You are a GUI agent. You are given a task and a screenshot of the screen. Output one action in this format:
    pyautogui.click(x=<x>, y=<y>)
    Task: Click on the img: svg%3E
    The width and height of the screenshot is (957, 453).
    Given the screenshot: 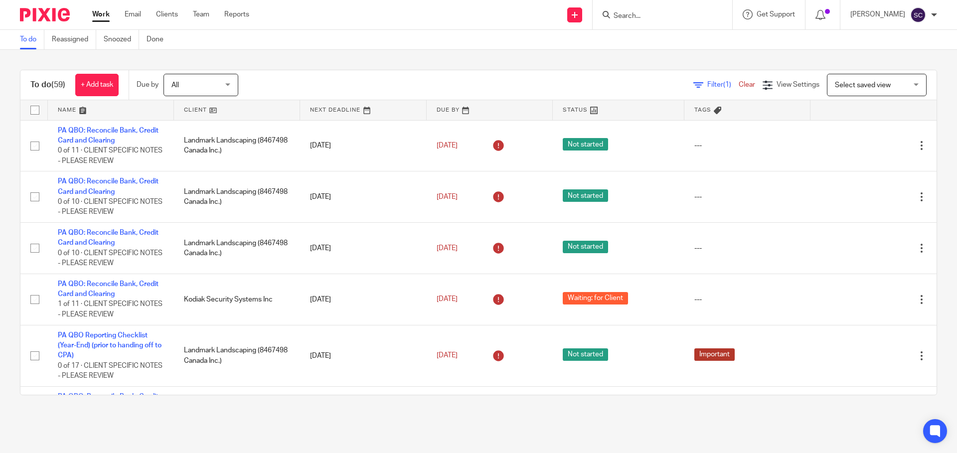 What is the action you would take?
    pyautogui.click(x=918, y=15)
    